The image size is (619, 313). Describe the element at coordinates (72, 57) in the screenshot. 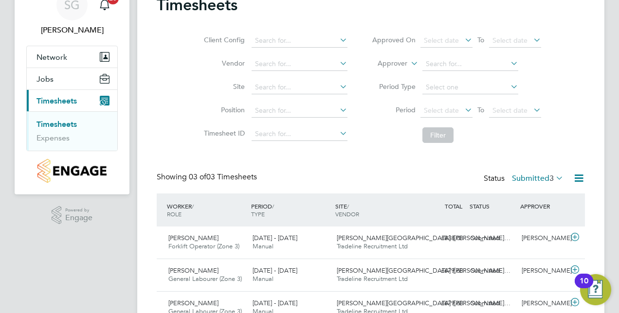

I see `button: Network` at that location.